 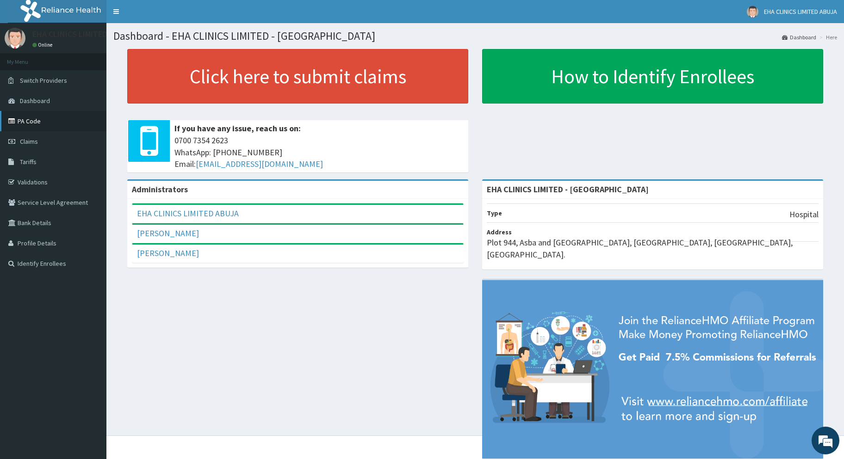 What do you see at coordinates (804, 215) in the screenshot?
I see `p: Hospital` at bounding box center [804, 215].